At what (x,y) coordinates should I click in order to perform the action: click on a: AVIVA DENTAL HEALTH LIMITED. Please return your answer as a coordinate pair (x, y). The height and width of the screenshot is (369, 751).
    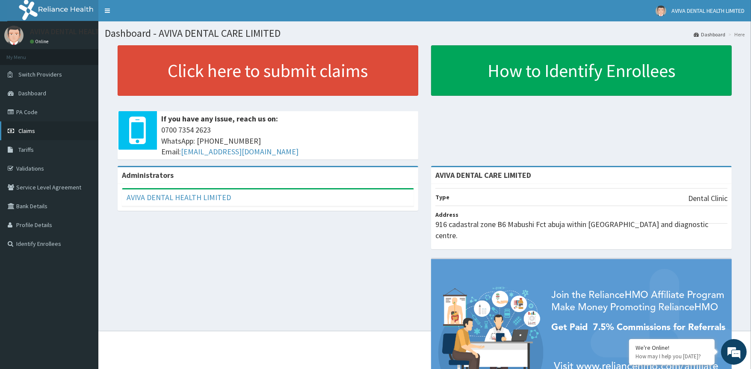
    Looking at the image, I should click on (179, 197).